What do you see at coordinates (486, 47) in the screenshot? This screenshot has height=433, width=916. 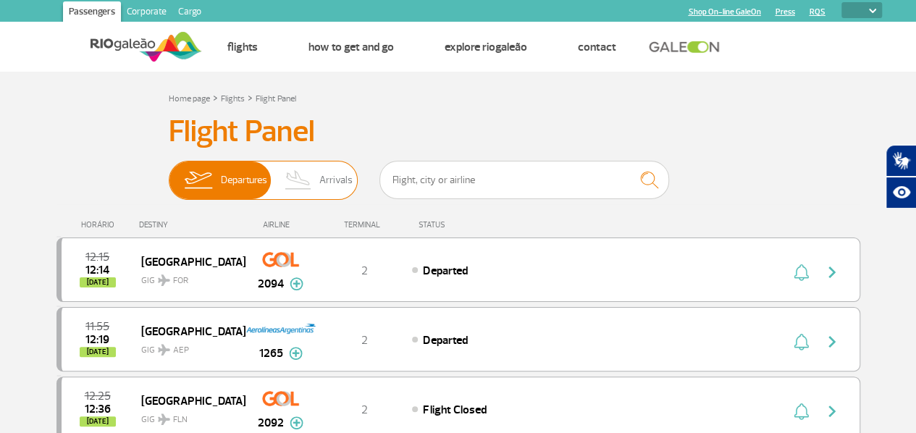 I see `a: Explore RIOgaleão` at bounding box center [486, 47].